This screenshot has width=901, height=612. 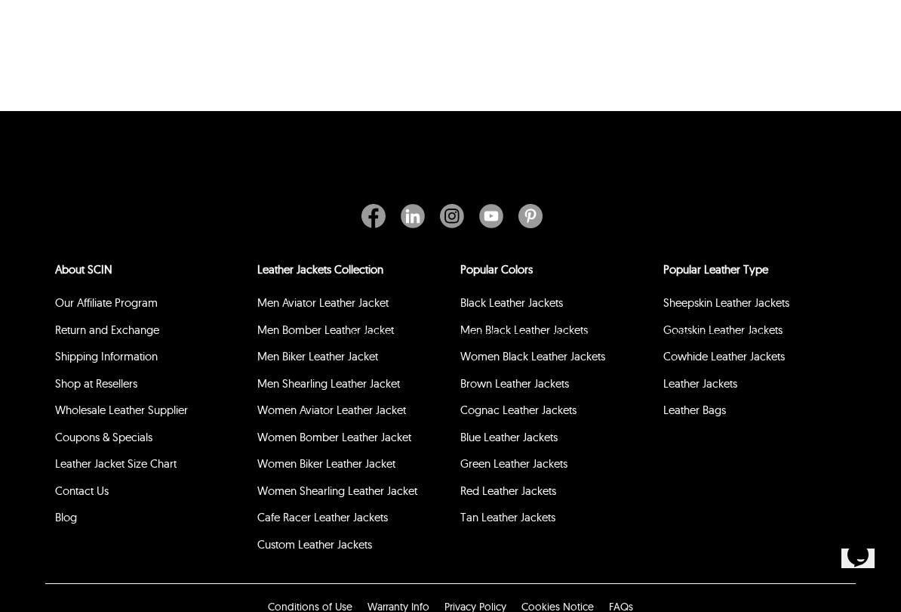 What do you see at coordinates (150, 387) in the screenshot?
I see `li: Shop at Resellers` at bounding box center [150, 387].